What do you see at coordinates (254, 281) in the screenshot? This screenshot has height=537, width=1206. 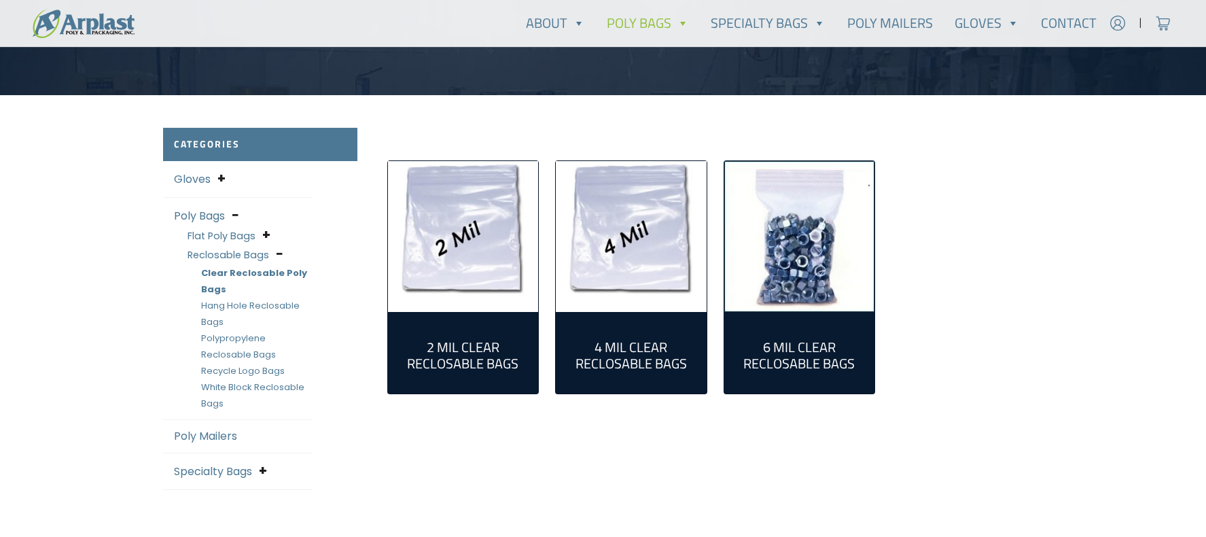 I see `a: Clear Reclosable Poly Bags` at bounding box center [254, 281].